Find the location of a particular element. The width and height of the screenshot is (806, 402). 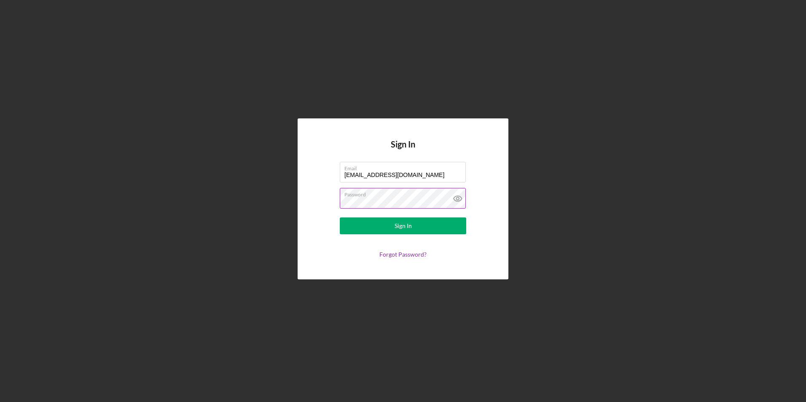

button: Sign In is located at coordinates (403, 226).